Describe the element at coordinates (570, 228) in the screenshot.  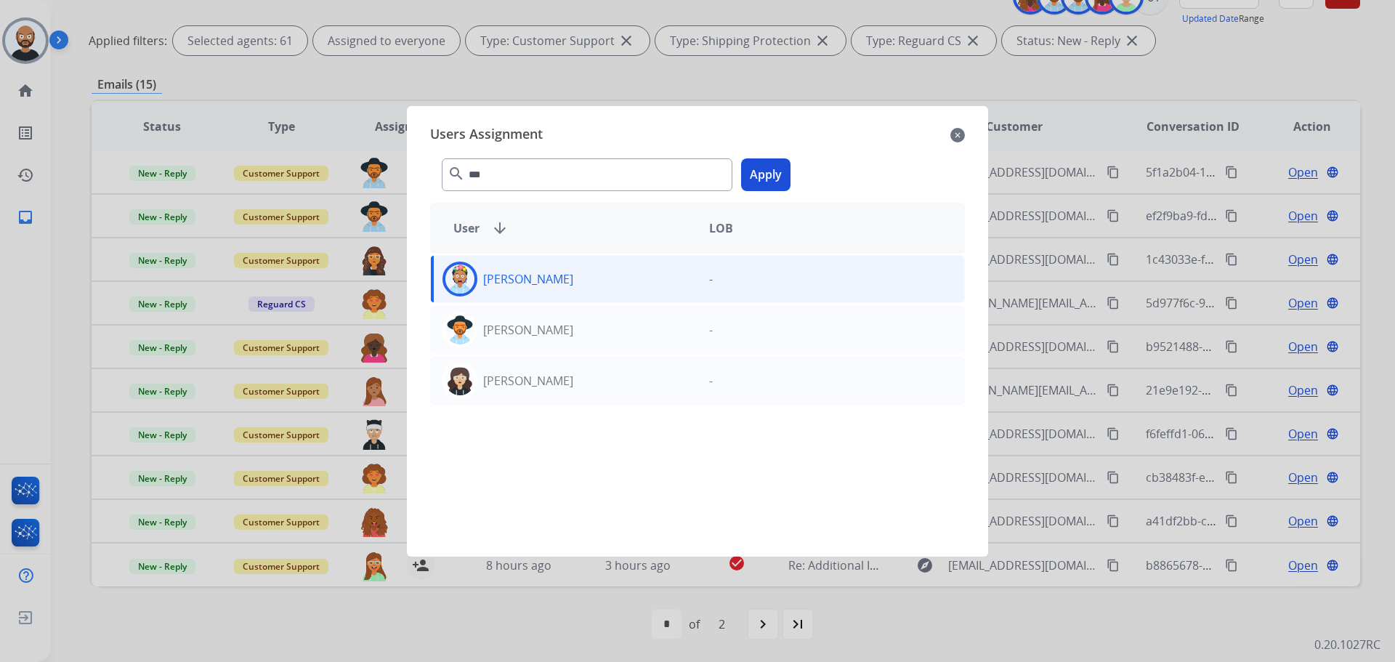
I see `div: User` at that location.